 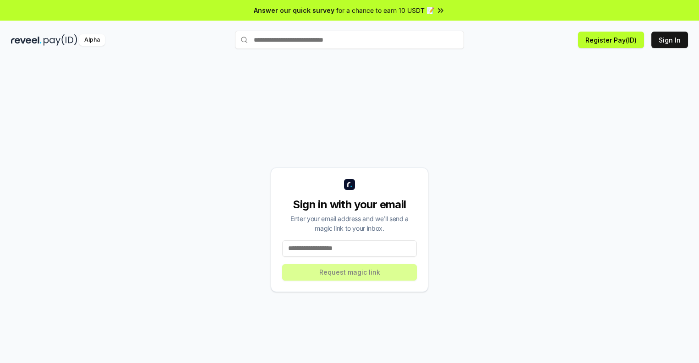 I want to click on img: reveel_dark, so click(x=26, y=40).